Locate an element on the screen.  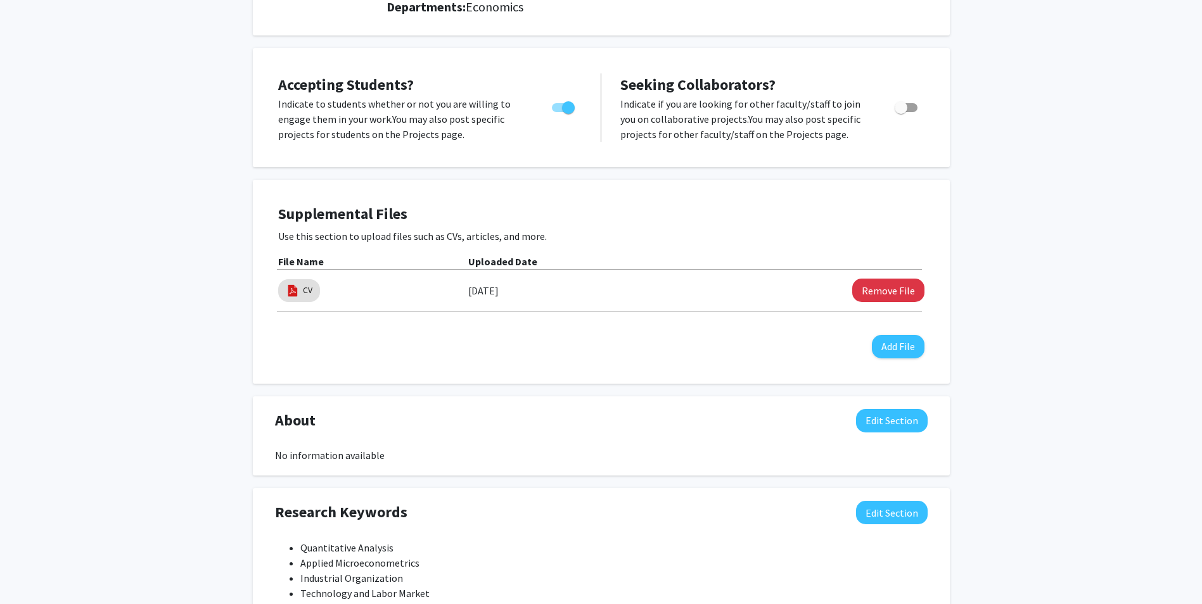
p: Indicate to students whether or not you are willing to engage them in your work. You may also pos... is located at coordinates (403, 119).